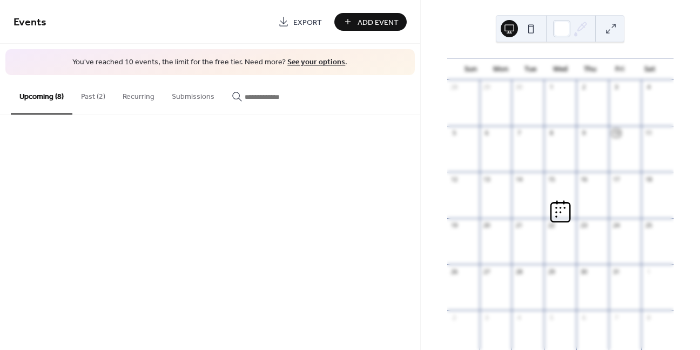  What do you see at coordinates (193, 94) in the screenshot?
I see `button: Submissions` at bounding box center [193, 94].